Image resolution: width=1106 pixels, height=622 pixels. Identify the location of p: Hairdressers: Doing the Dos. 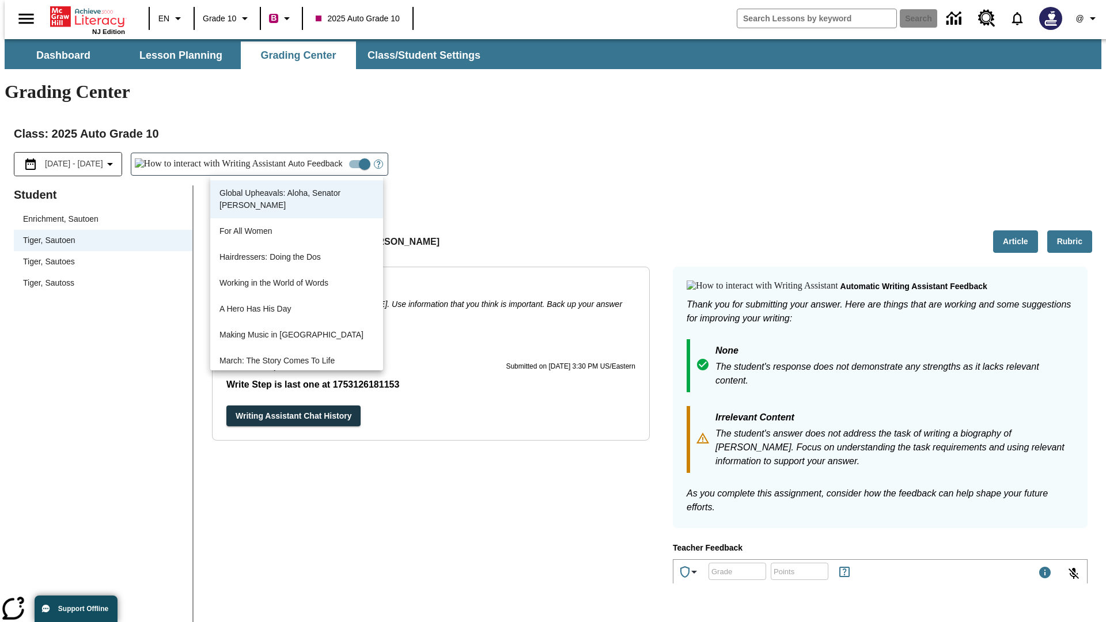
(297, 257).